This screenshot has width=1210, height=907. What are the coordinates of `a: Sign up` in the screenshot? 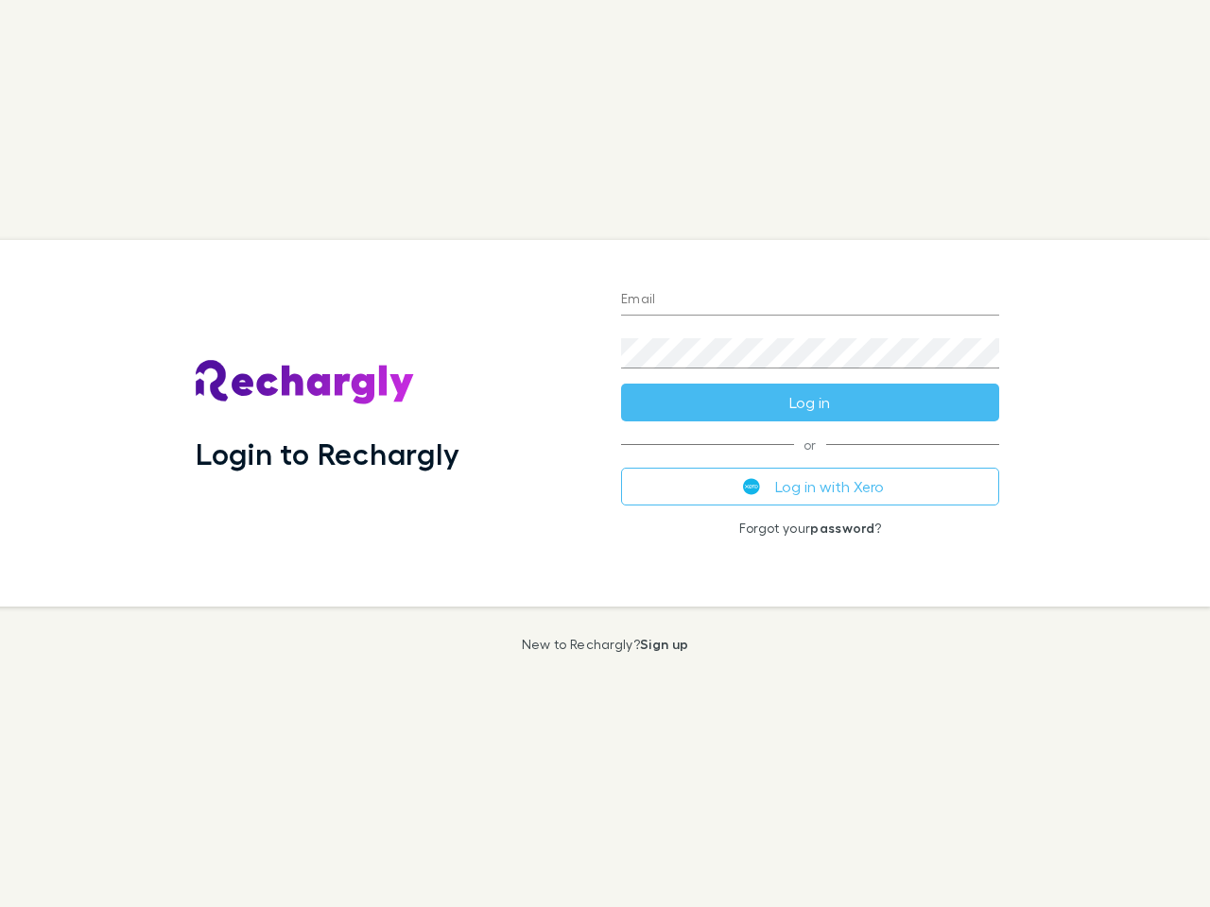 It's located at (664, 644).